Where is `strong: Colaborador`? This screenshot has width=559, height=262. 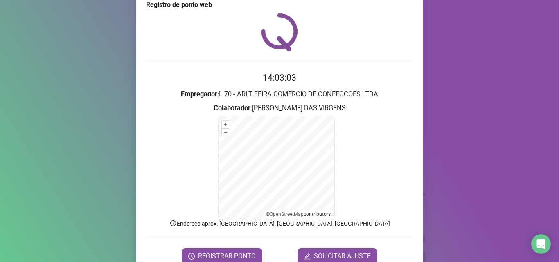
strong: Colaborador is located at coordinates (232, 108).